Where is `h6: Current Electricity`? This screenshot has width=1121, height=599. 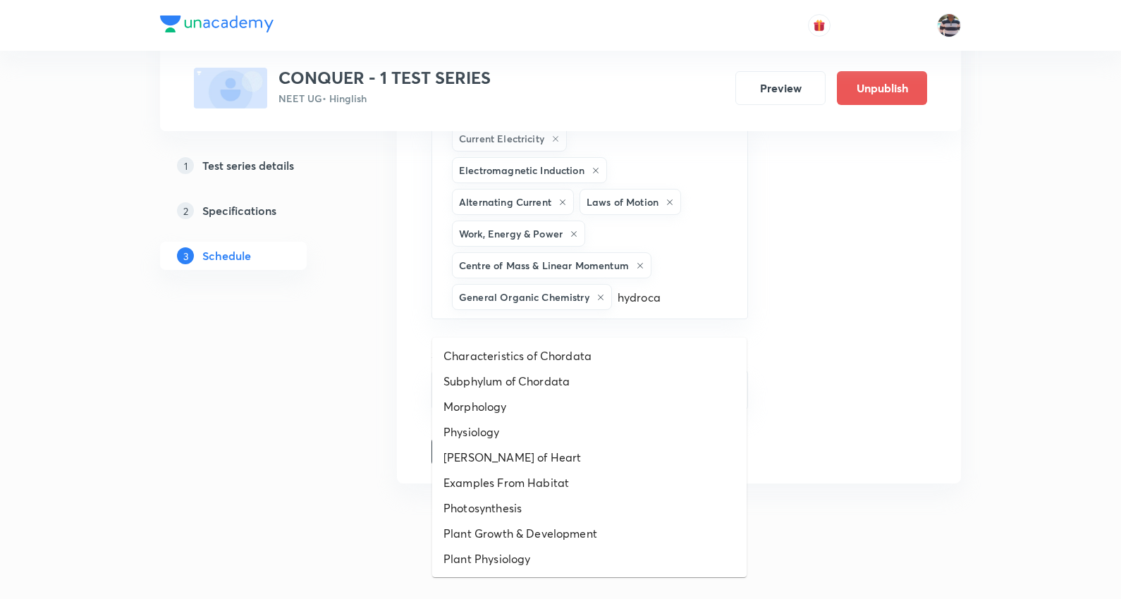 h6: Current Electricity is located at coordinates (501, 138).